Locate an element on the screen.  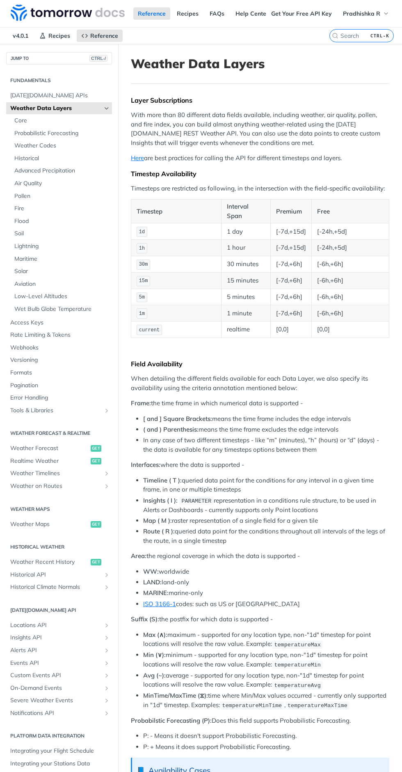
a: Weather on RoutesShow subpages for Weather on Routes is located at coordinates (59, 486).